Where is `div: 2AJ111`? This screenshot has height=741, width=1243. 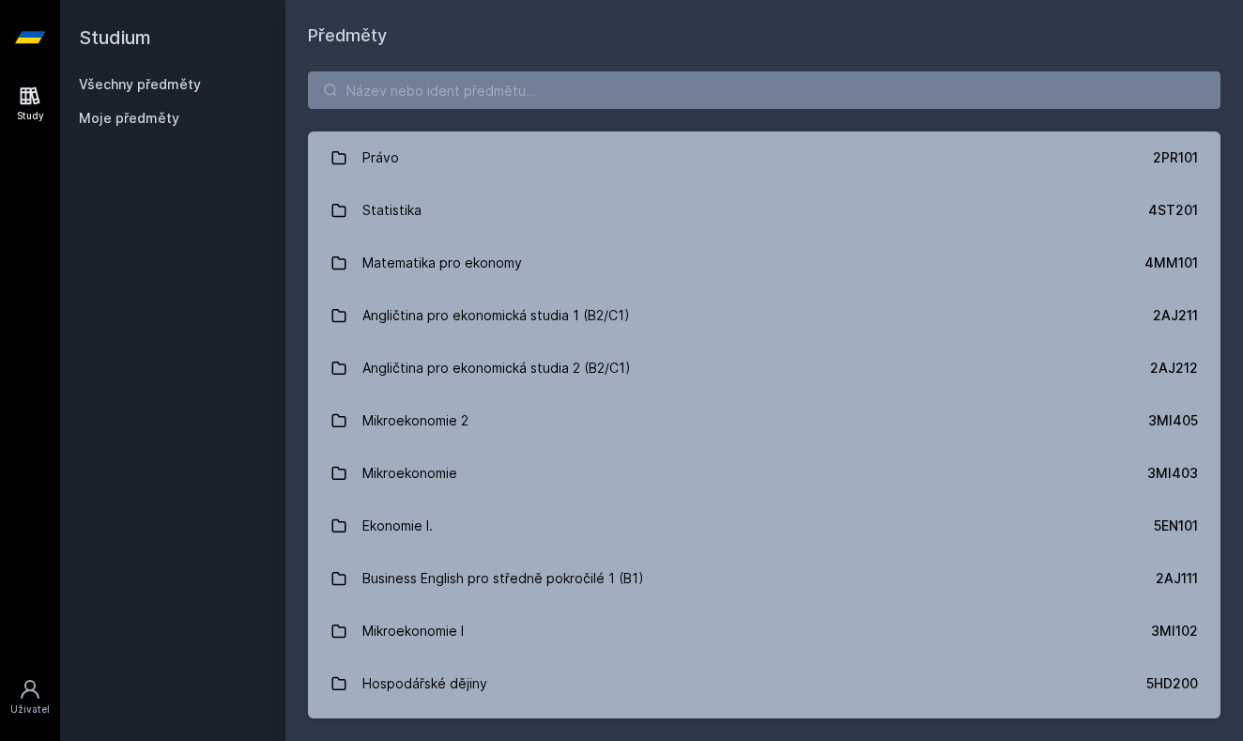 div: 2AJ111 is located at coordinates (1176, 578).